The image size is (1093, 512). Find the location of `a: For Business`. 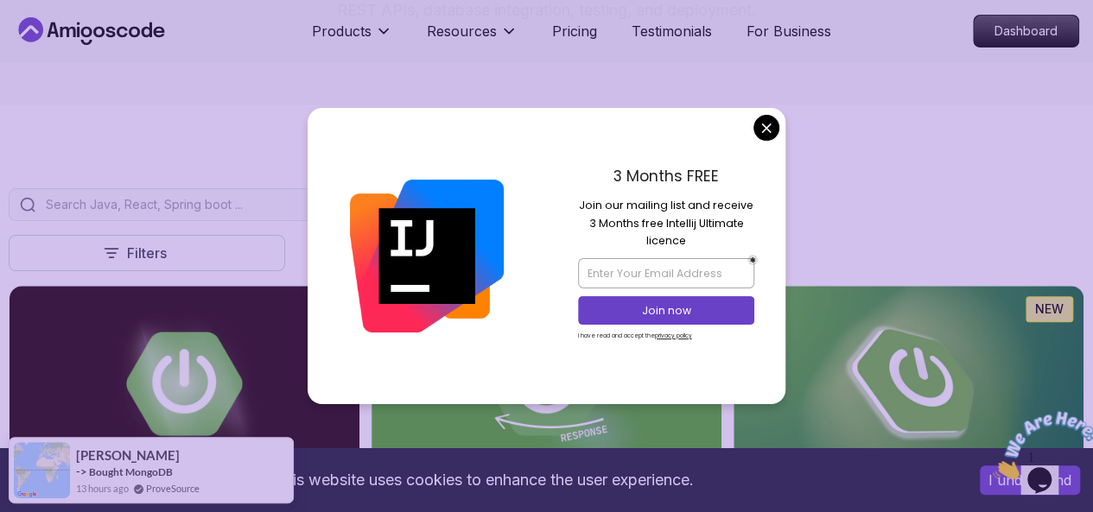

a: For Business is located at coordinates (789, 31).